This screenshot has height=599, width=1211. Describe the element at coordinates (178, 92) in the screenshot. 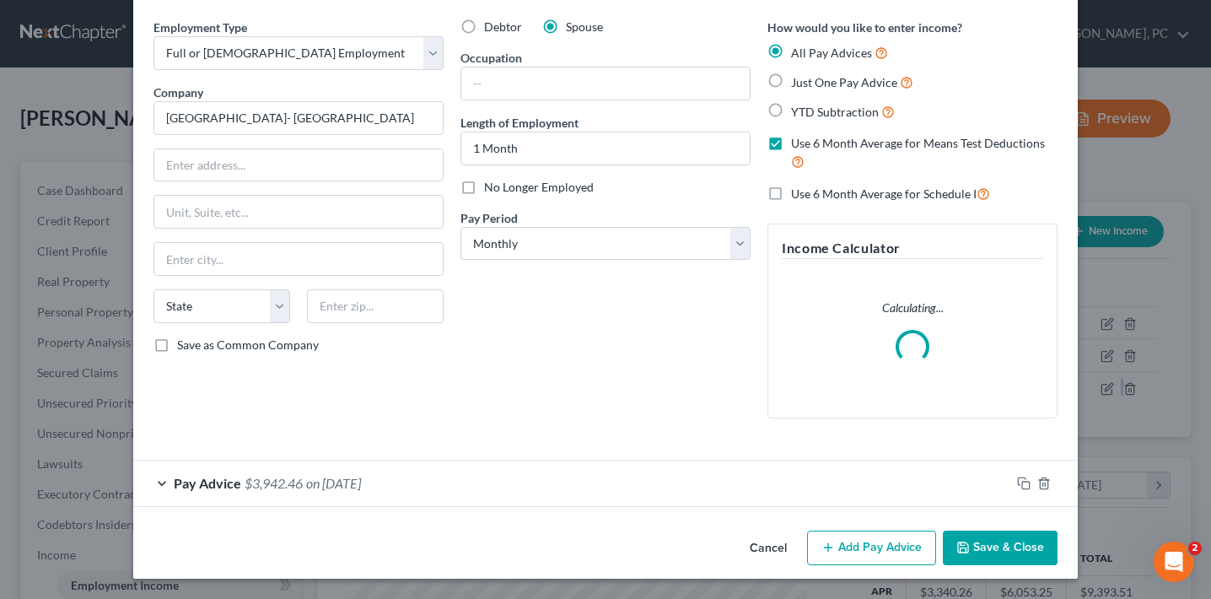

I see `span: Company` at that location.